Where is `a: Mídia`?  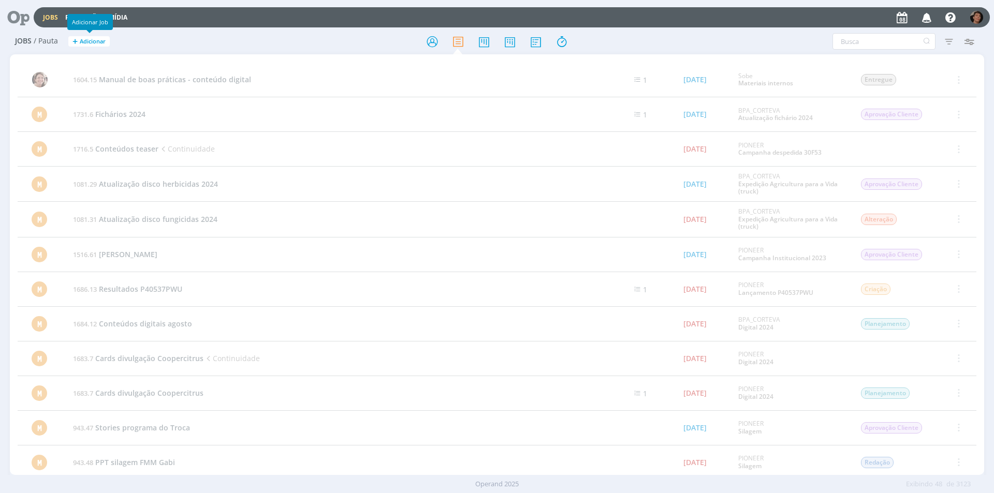
a: Mídia is located at coordinates (118, 17).